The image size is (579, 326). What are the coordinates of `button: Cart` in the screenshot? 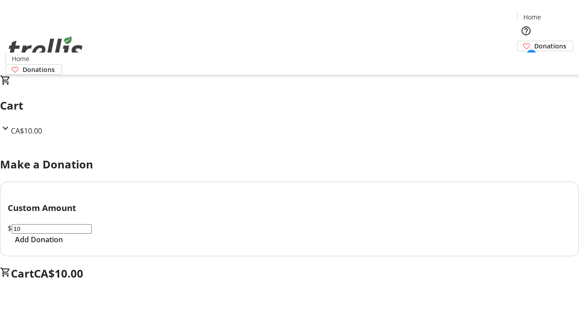 It's located at (526, 60).